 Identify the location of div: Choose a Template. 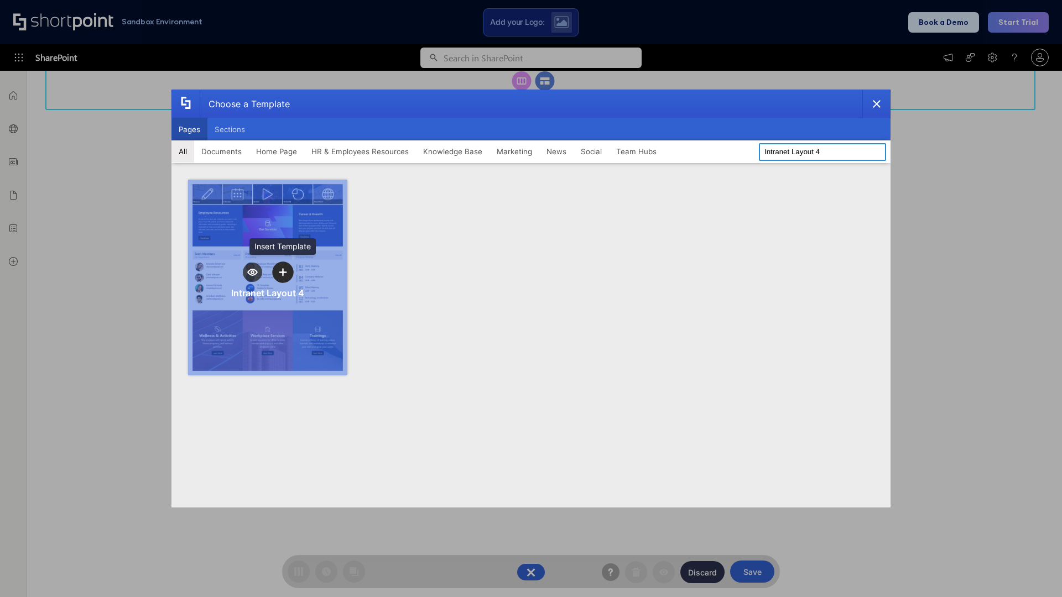
(244, 104).